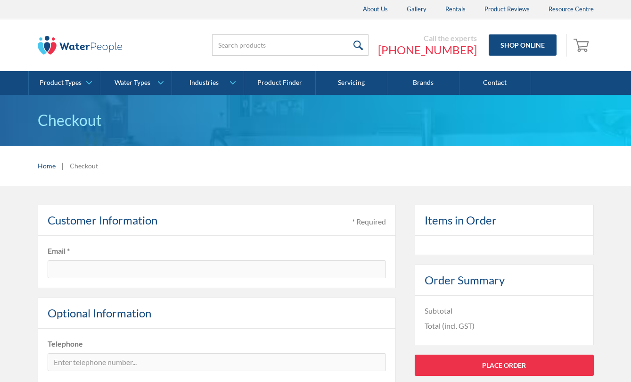 Image resolution: width=631 pixels, height=382 pixels. What do you see at coordinates (352, 83) in the screenshot?
I see `a: Servicing` at bounding box center [352, 83].